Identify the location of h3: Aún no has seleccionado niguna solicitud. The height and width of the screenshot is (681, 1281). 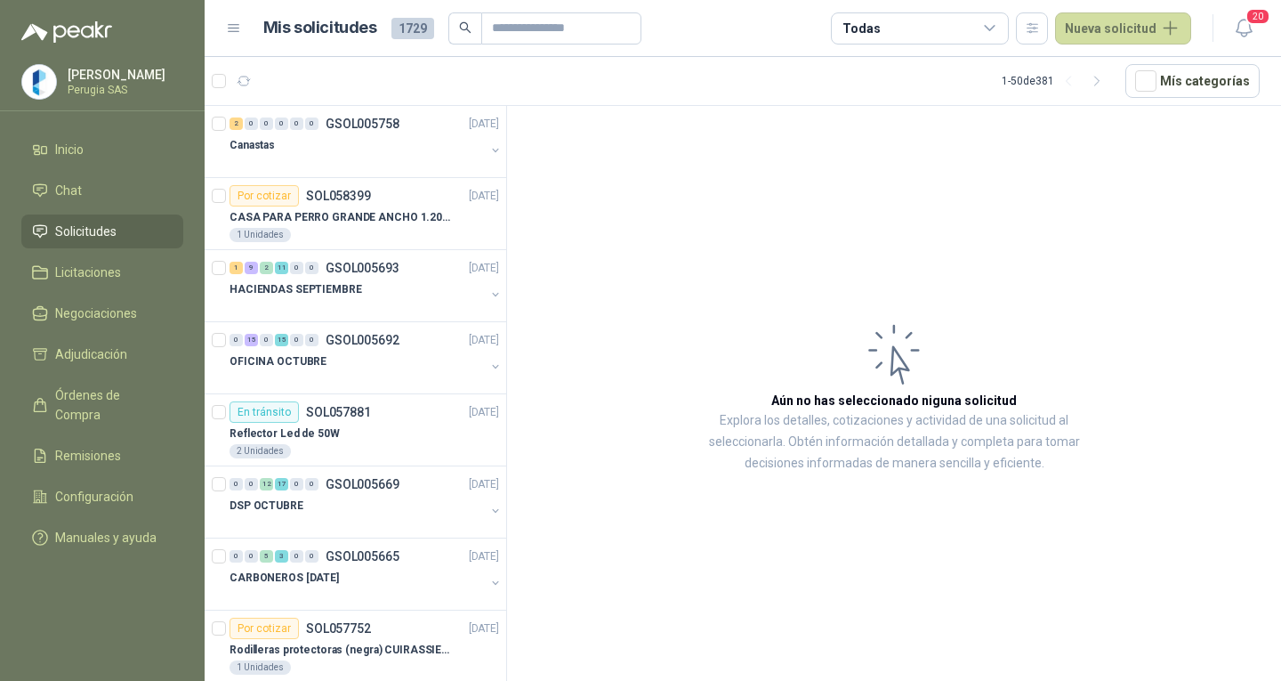
(894, 400).